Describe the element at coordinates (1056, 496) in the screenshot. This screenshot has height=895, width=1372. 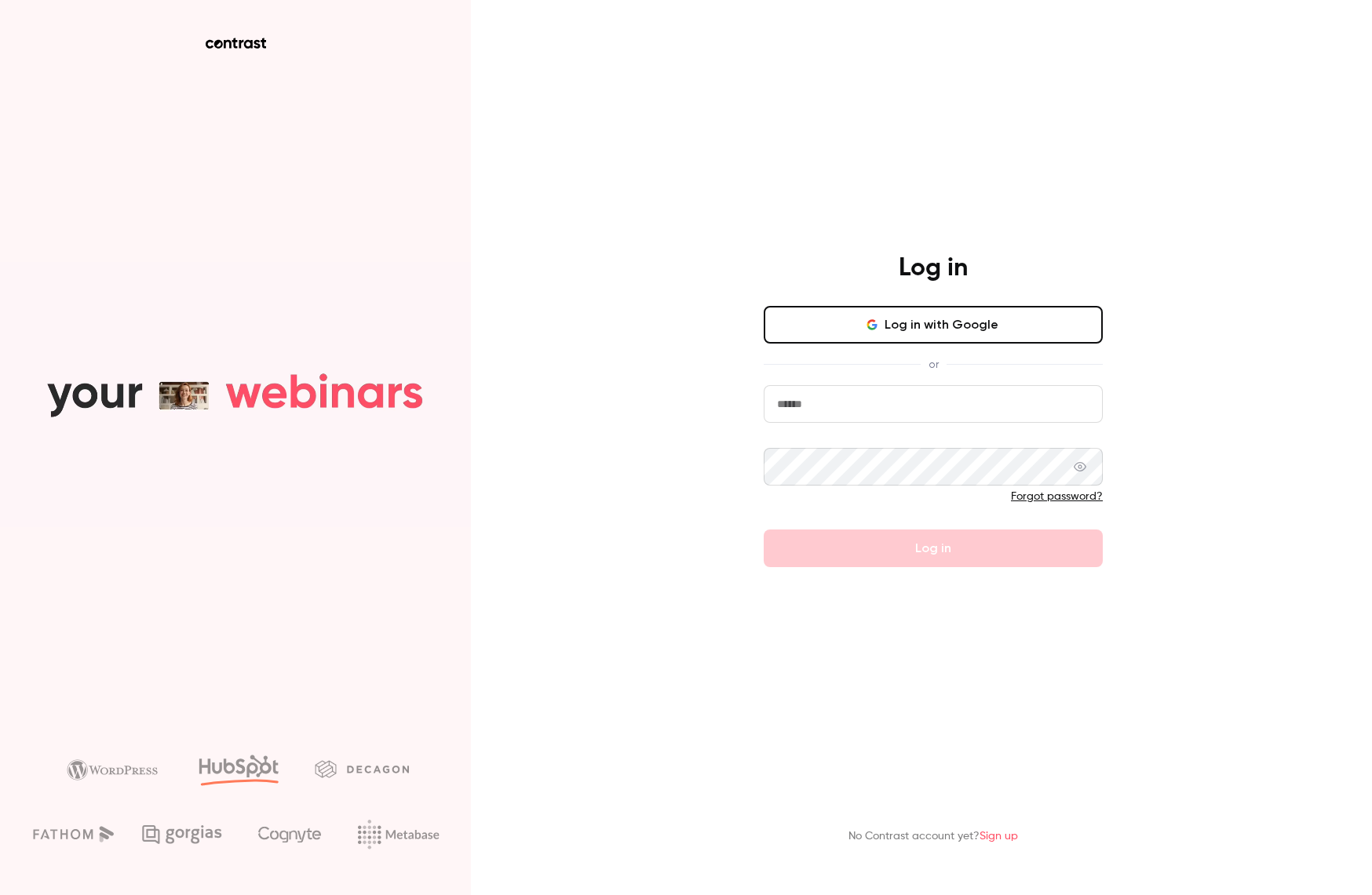
I see `a: Forgot password?` at that location.